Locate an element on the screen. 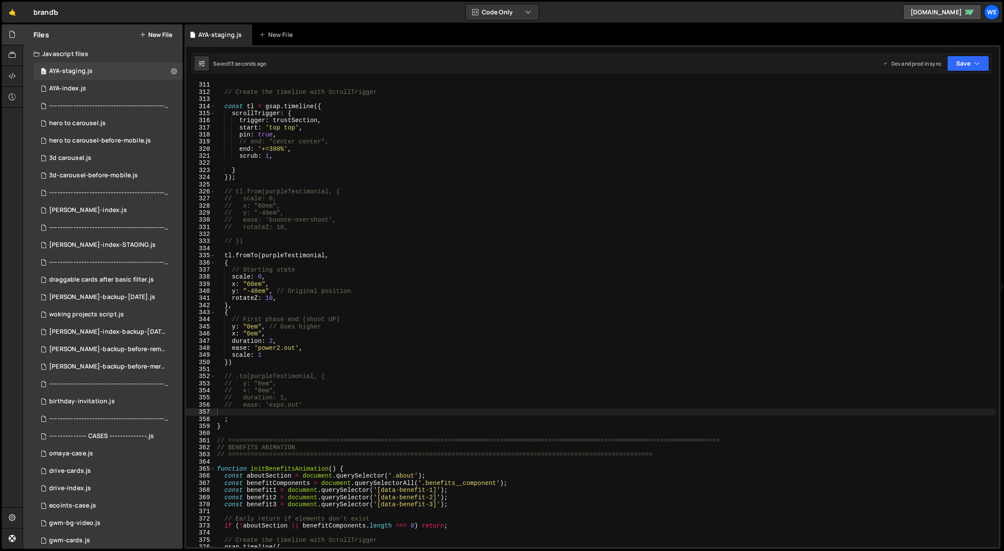  div: 327 is located at coordinates (201, 199).